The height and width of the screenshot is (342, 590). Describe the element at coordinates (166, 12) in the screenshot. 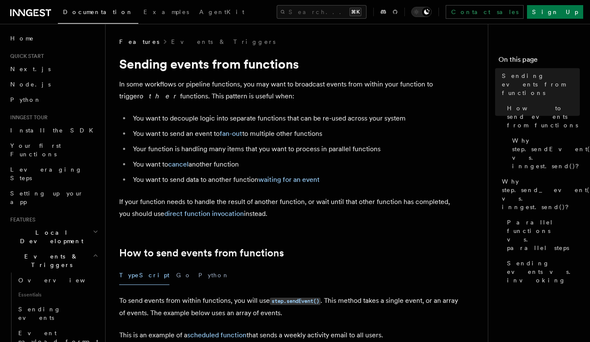

I see `span: Examples` at that location.